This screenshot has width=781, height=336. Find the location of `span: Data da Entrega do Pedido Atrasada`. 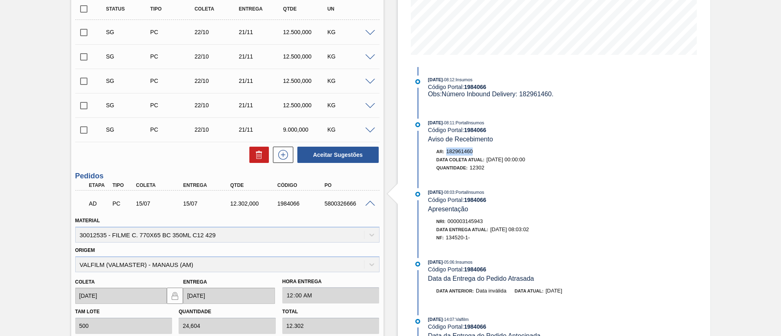

span: Data da Entrega do Pedido Atrasada is located at coordinates (481, 279).